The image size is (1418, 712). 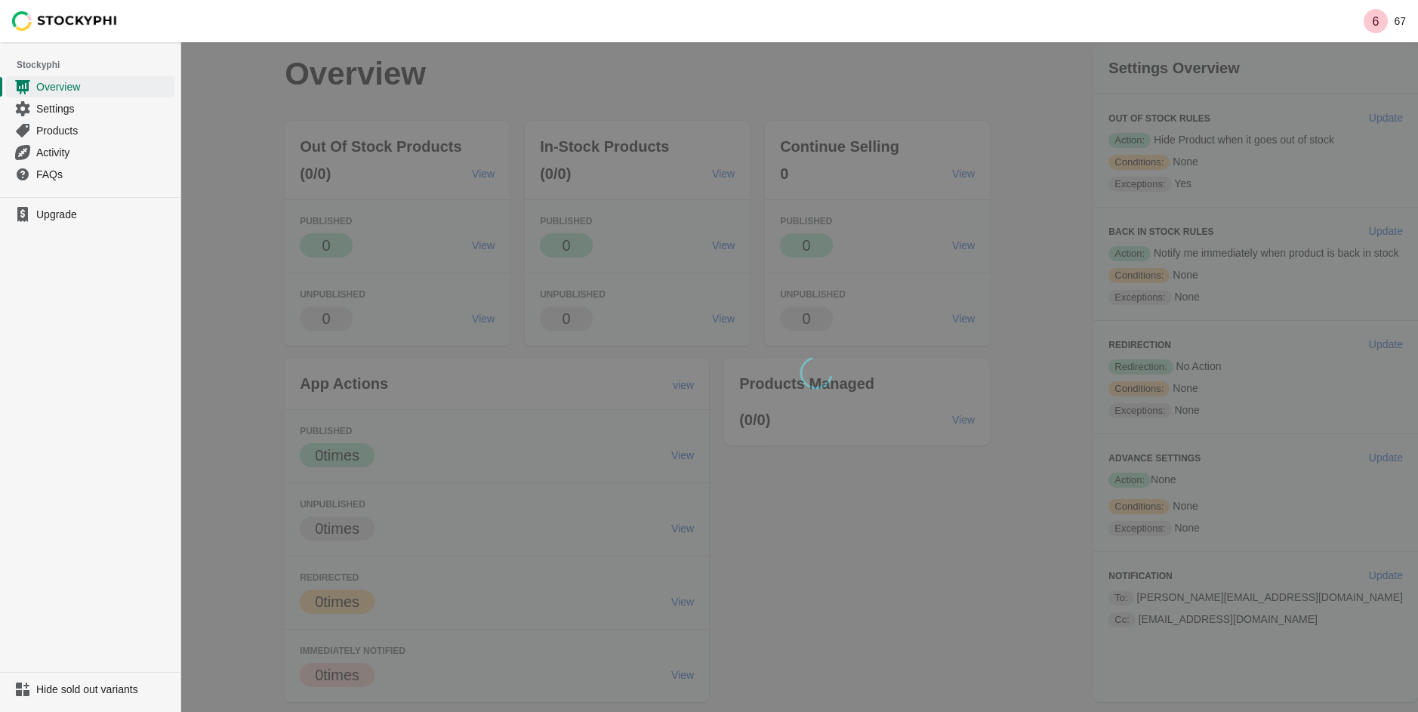 What do you see at coordinates (65, 21) in the screenshot?
I see `img: Stockyphi` at bounding box center [65, 21].